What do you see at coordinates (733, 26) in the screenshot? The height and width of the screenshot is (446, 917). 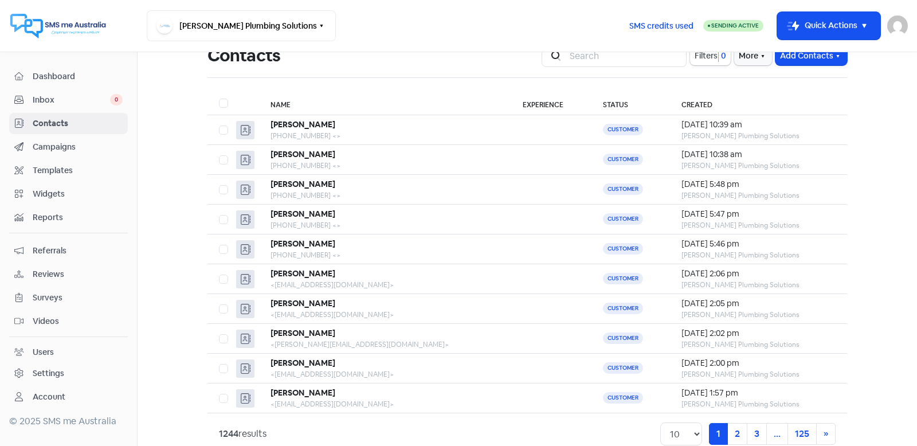 I see `a: Sending Active` at bounding box center [733, 26].